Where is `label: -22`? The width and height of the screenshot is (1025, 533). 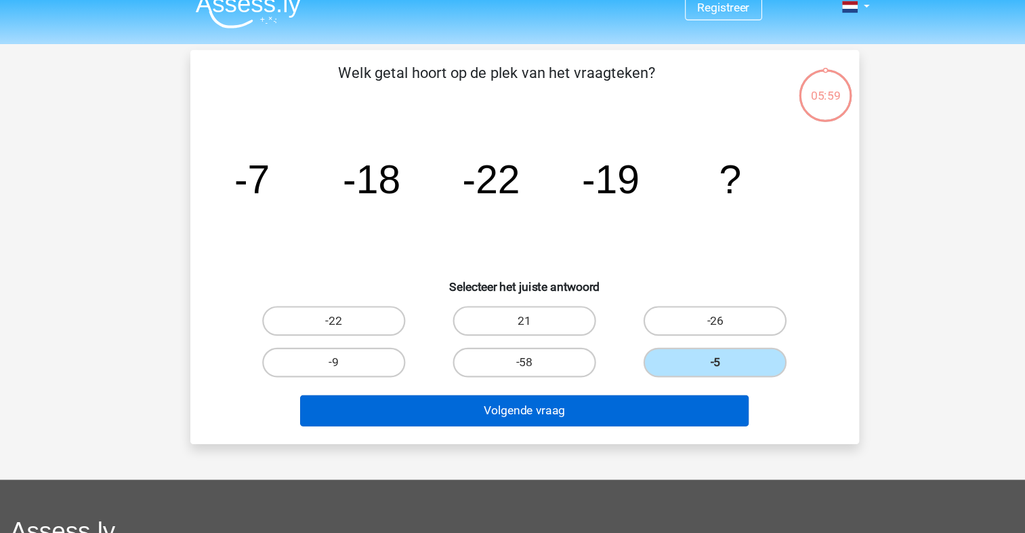 label: -22 is located at coordinates (338, 310).